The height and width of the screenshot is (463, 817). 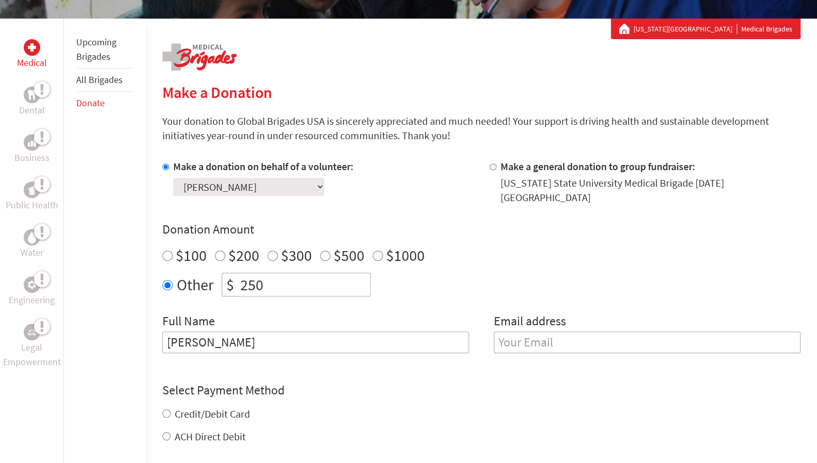 I want to click on a: Public HealthPublic Health, so click(x=32, y=197).